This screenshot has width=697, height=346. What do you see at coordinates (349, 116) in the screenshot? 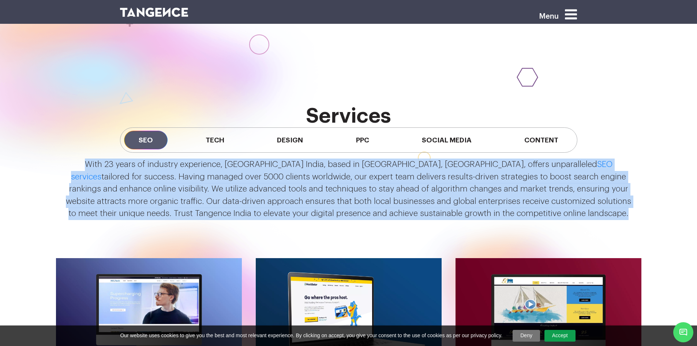
I see `h2: services` at bounding box center [349, 116].